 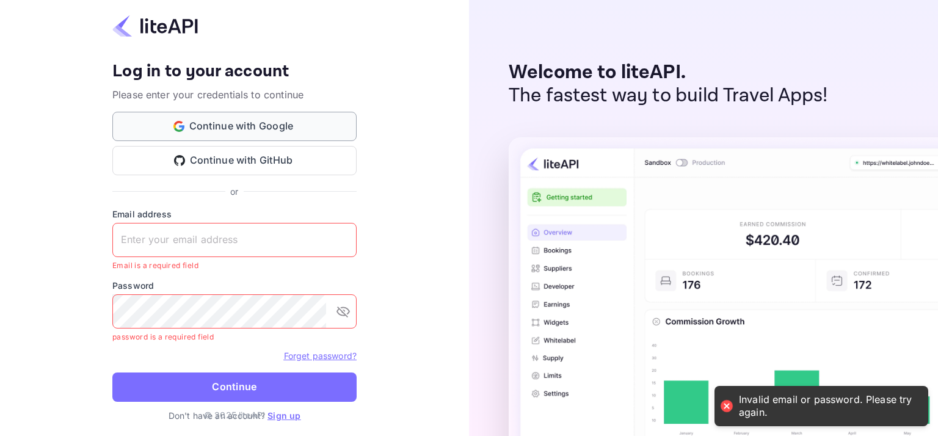 What do you see at coordinates (235, 240) in the screenshot?
I see `input: Enter your email address` at bounding box center [235, 240].